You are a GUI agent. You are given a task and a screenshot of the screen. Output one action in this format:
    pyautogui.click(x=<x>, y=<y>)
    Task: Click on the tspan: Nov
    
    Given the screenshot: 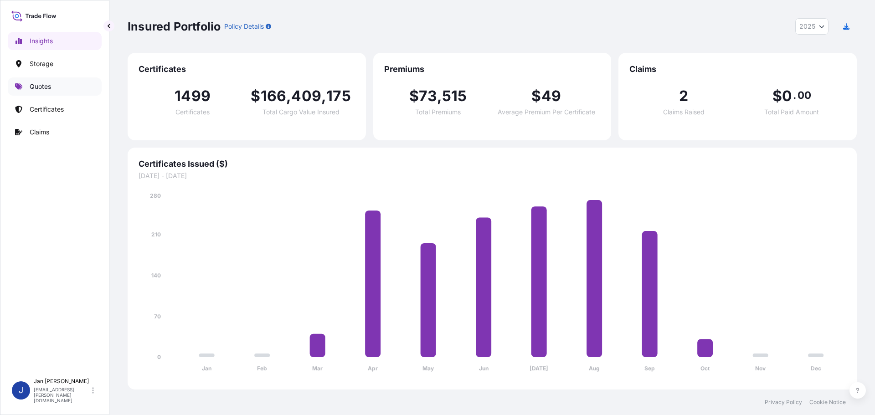 What is the action you would take?
    pyautogui.click(x=760, y=368)
    